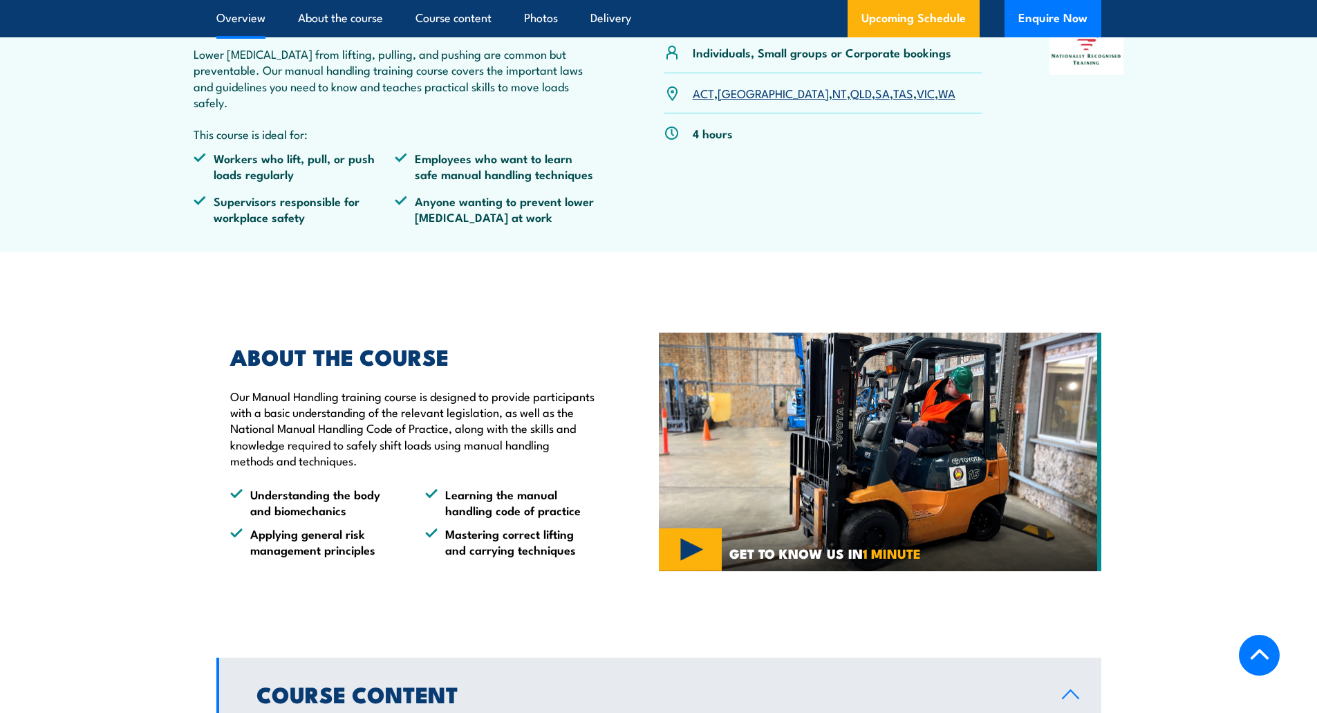 This screenshot has width=1317, height=713. Describe the element at coordinates (395, 133) in the screenshot. I see `p: This course is ideal for:` at that location.